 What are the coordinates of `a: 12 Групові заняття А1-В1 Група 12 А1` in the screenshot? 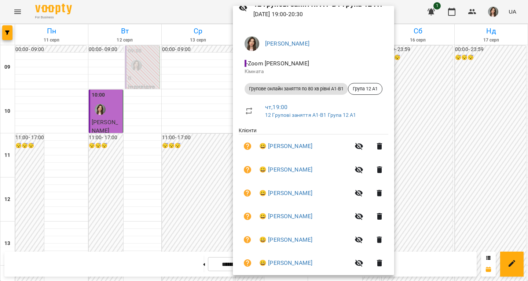 It's located at (311, 115).